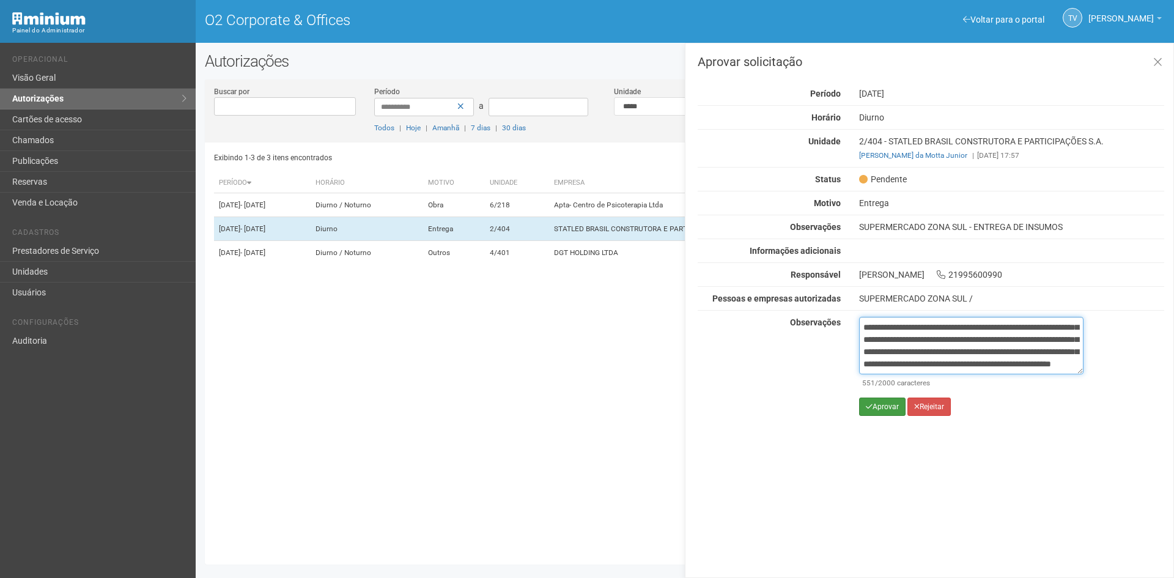 The image size is (1174, 578). I want to click on td: Entrega, so click(454, 229).